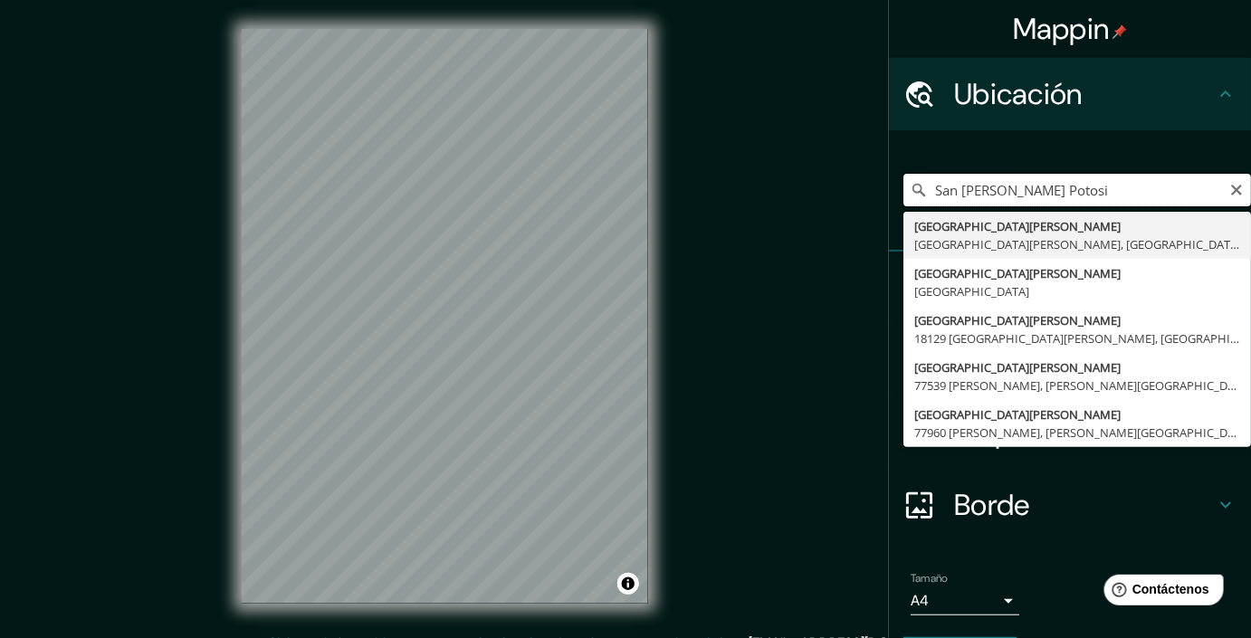  I want to click on button: Activar o desactivar atribución, so click(628, 584).